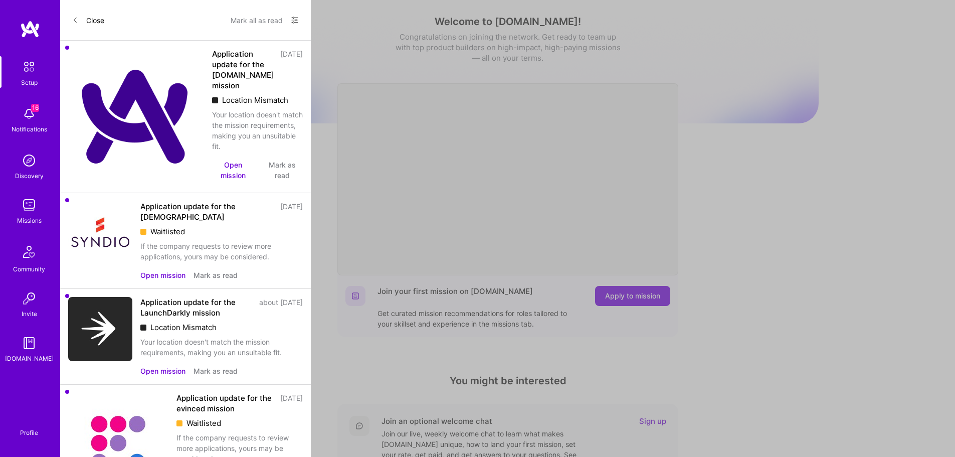 This screenshot has width=955, height=457. Describe the element at coordinates (29, 82) in the screenshot. I see `div: Setup` at that location.